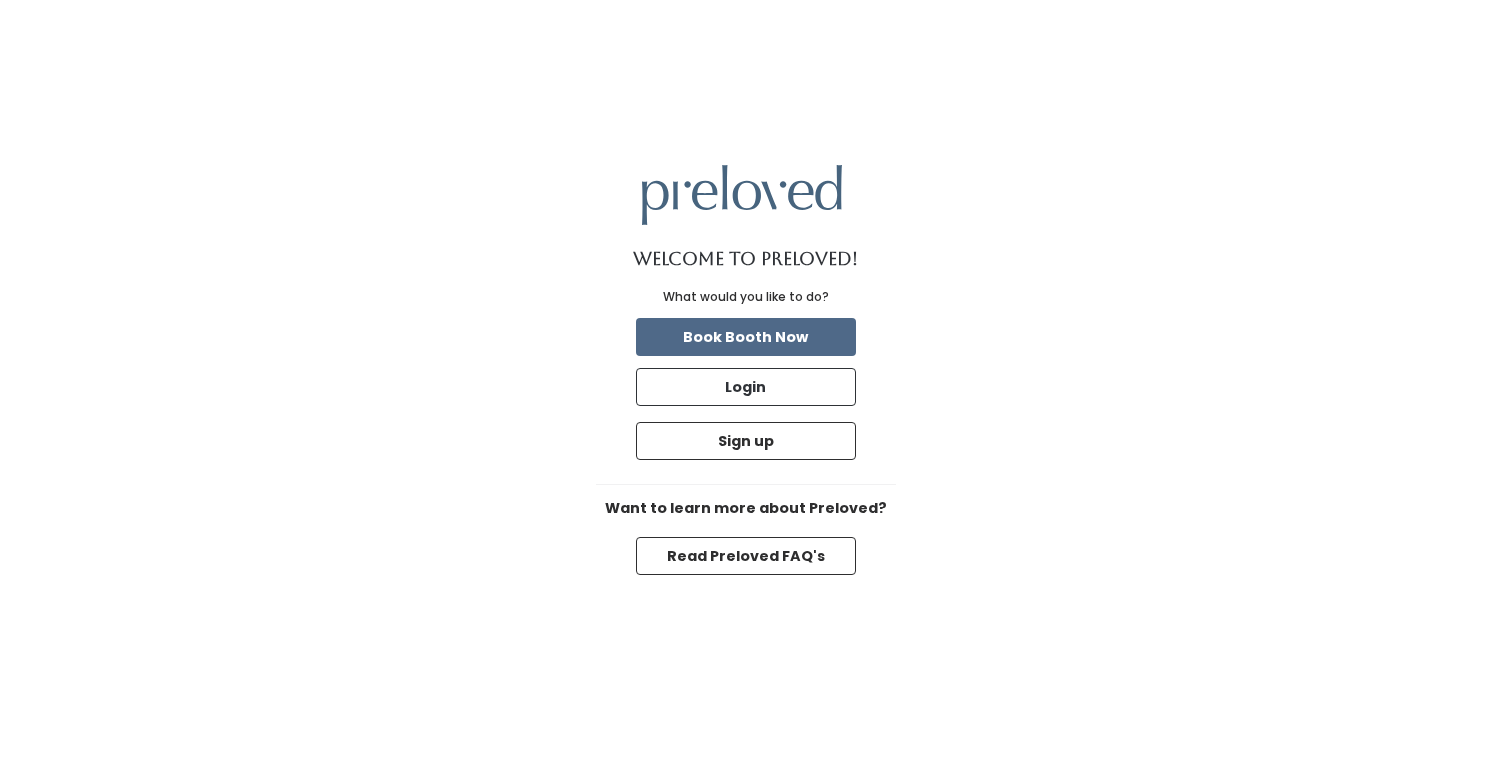 The width and height of the screenshot is (1491, 772). I want to click on a: Book Booth Now, so click(746, 337).